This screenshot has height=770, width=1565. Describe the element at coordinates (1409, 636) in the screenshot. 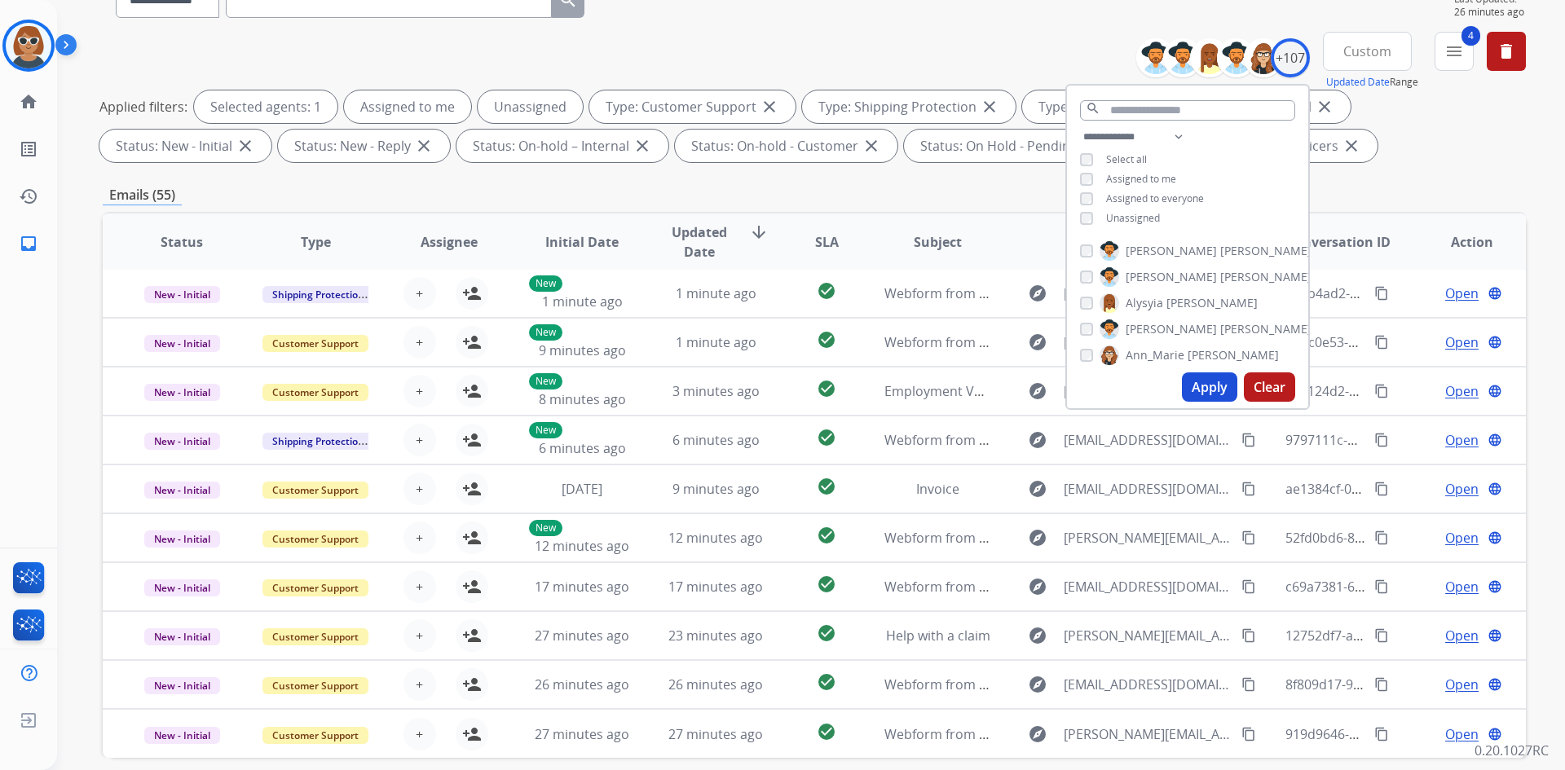

I see `span: 12752df7-a09d-43ad-b8bf-c60b259a9550` at that location.